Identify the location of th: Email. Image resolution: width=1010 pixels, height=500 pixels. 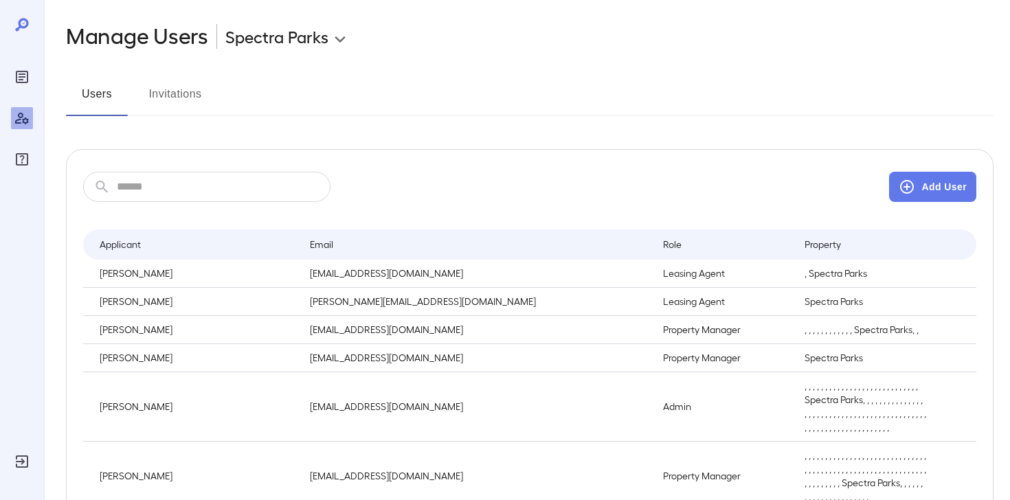
(475, 245).